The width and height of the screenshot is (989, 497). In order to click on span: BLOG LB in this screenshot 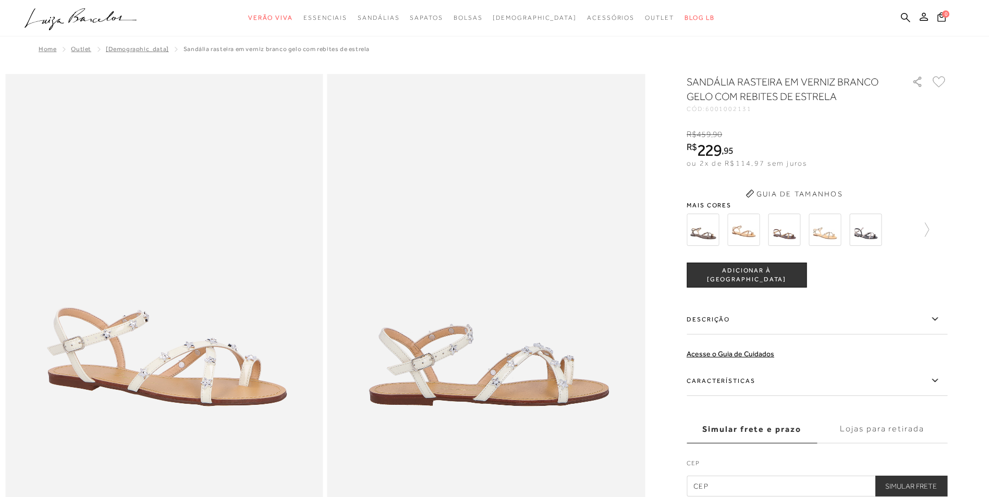, I will do `click(700, 18)`.